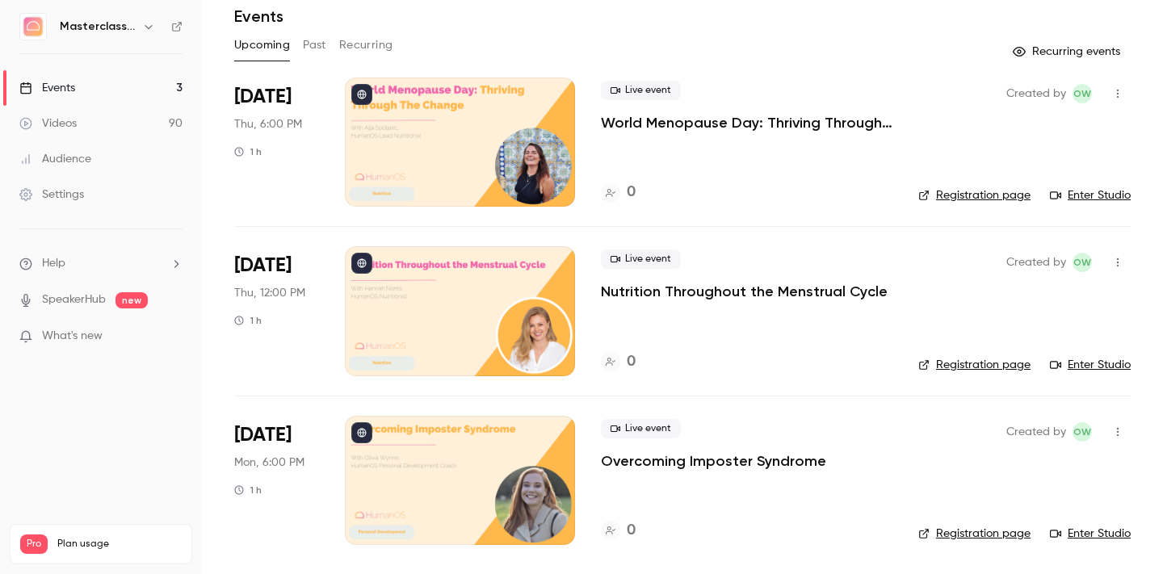 The width and height of the screenshot is (1163, 574). I want to click on img: Masterclass Channel, so click(33, 27).